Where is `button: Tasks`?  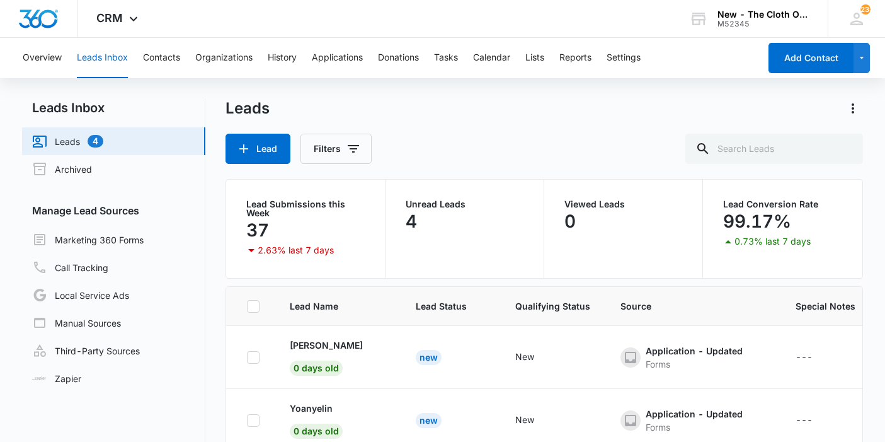
button: Tasks is located at coordinates (446, 58).